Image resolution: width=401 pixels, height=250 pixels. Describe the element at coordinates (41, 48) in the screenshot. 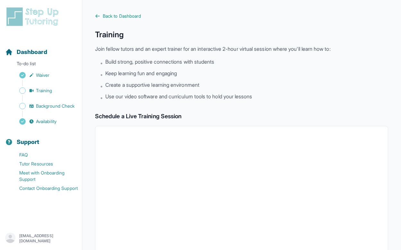

I see `button: Dashboard` at that location.